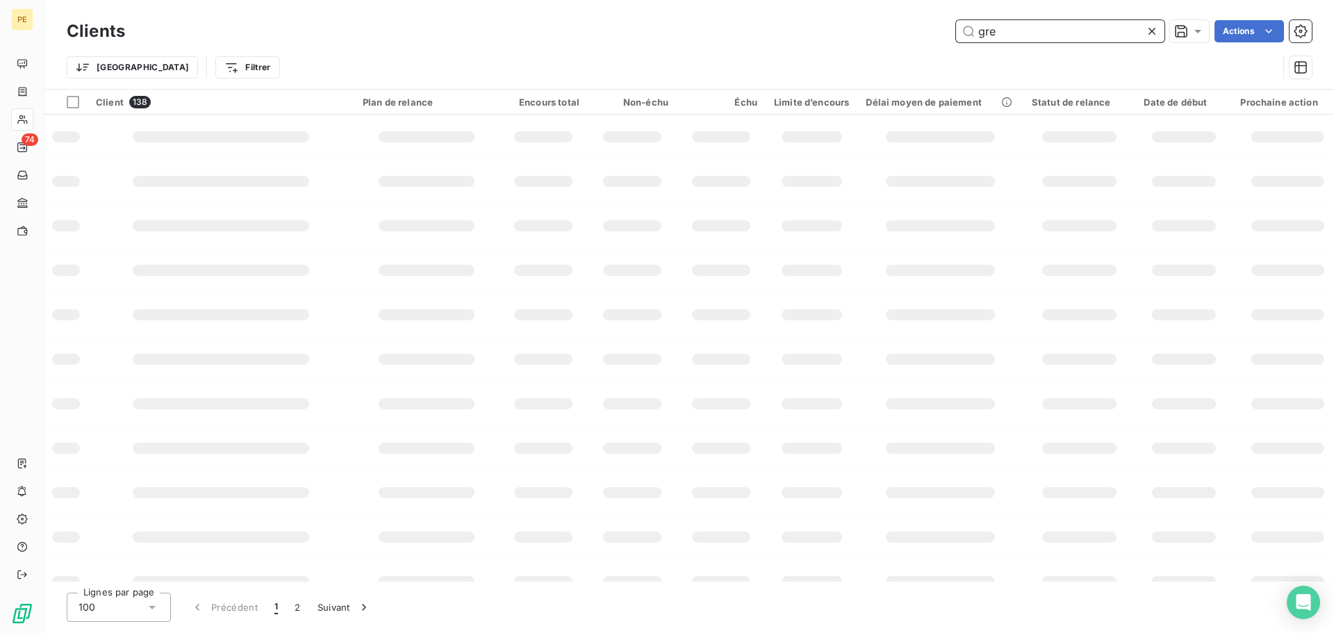  What do you see at coordinates (427, 102) in the screenshot?
I see `div: Plan de relance` at bounding box center [427, 102].